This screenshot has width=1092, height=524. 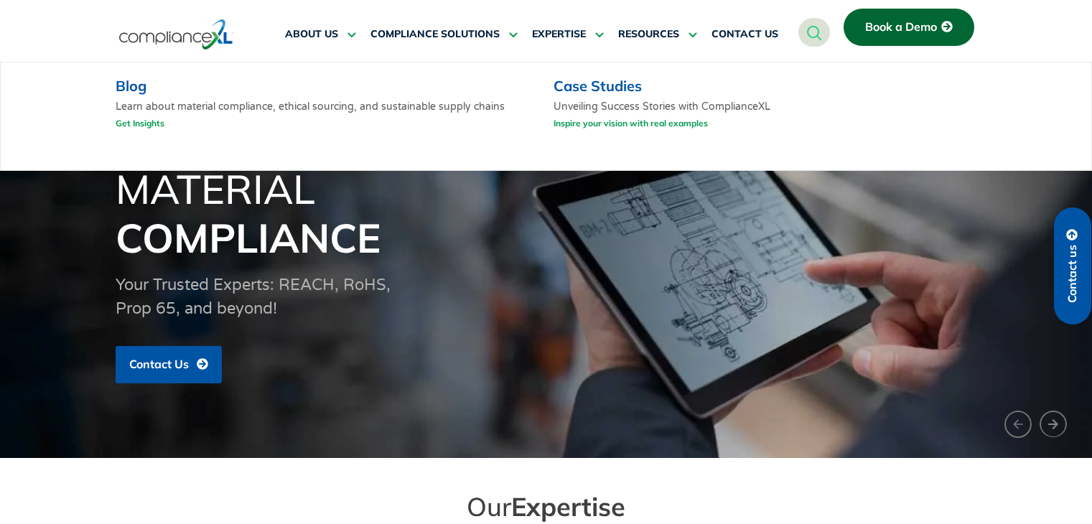 What do you see at coordinates (325, 118) in the screenshot?
I see `p: Learn about material compliance, ethical sourcing, and sustainable supply chains` at bounding box center [325, 118].